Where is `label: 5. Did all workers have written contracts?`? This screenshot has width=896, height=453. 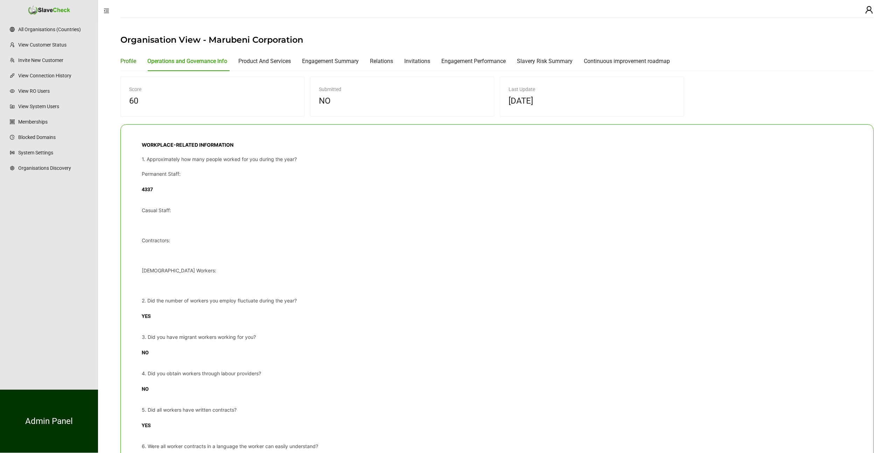
label: 5. Did all workers have written contracts? is located at coordinates (191, 410).